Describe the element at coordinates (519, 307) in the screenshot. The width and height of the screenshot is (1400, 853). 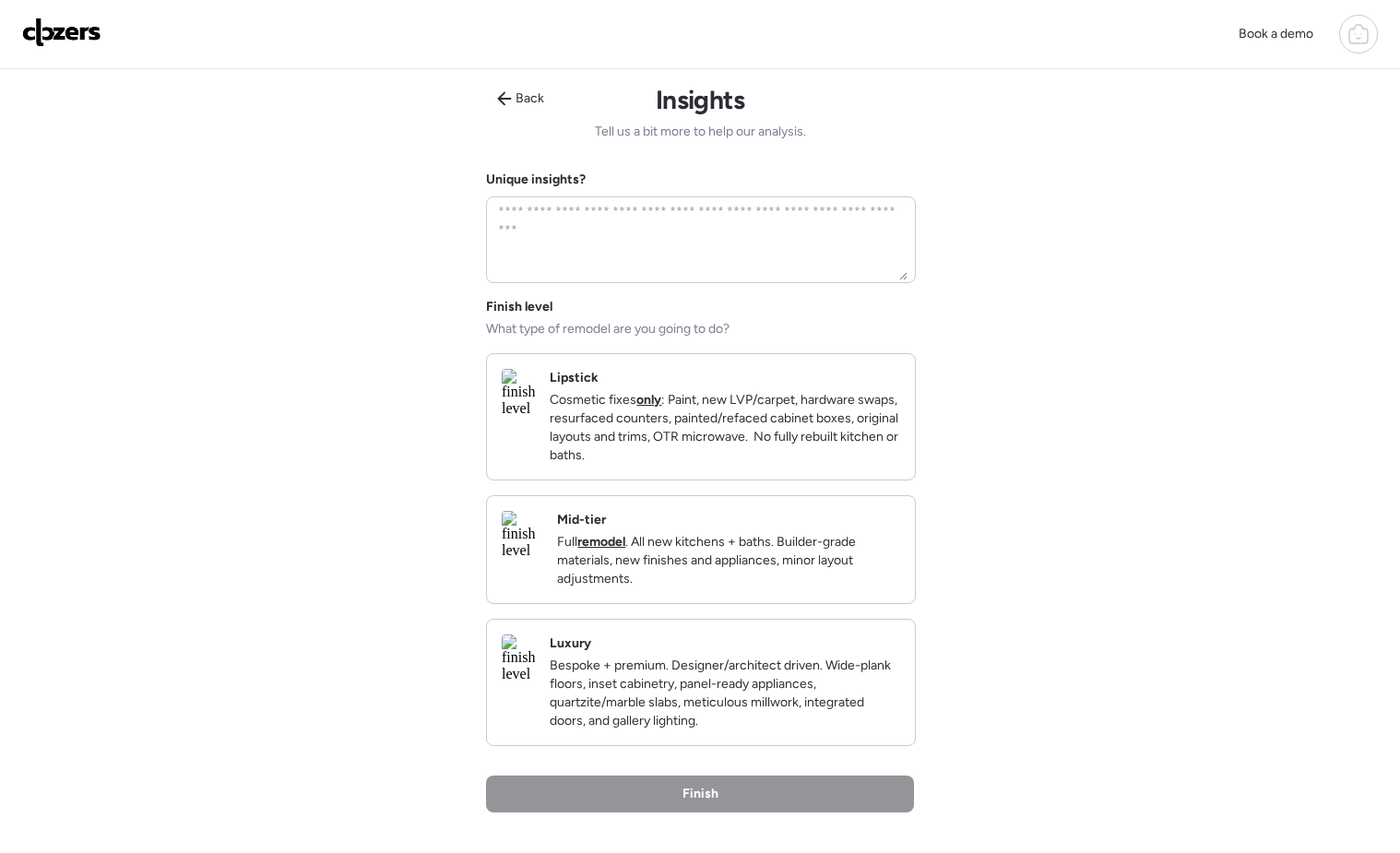
I see `span: Finish level` at that location.